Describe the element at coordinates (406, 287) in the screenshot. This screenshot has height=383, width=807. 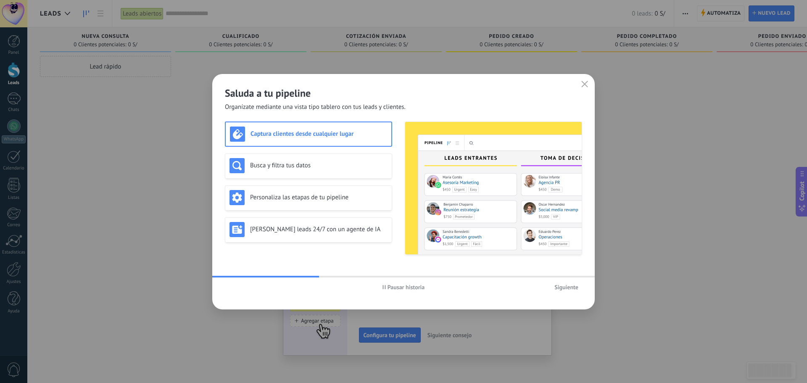
I see `span: Pausar historia` at that location.